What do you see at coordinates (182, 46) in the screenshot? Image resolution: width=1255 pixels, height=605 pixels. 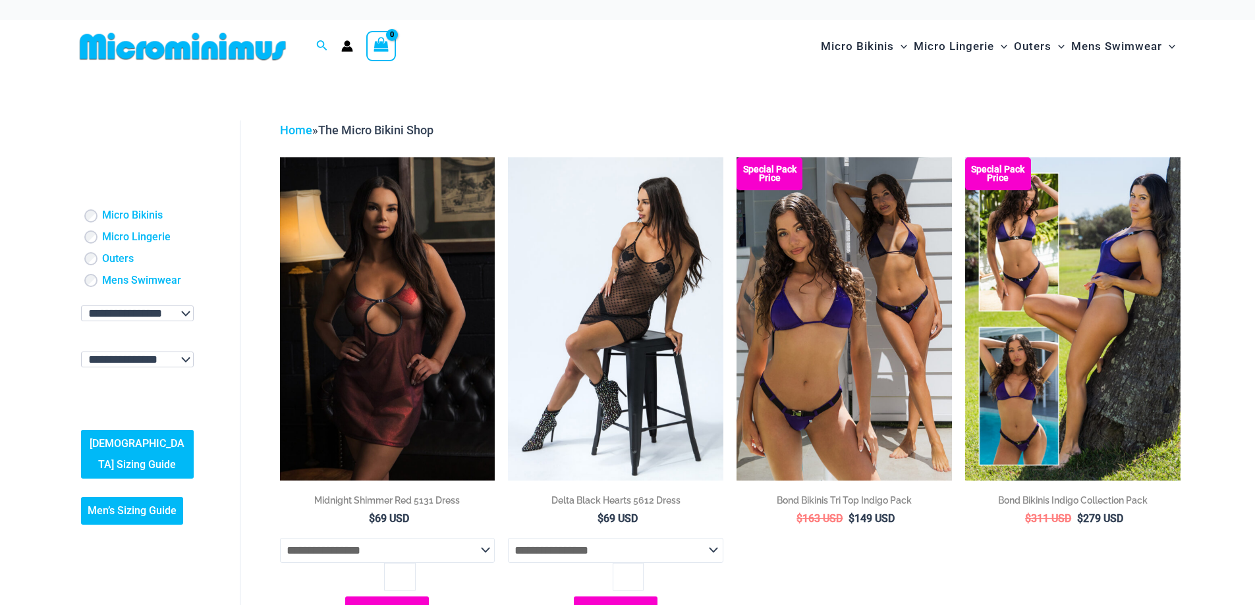 I see `img: MM SHOP LOGO FLAT` at bounding box center [182, 46].